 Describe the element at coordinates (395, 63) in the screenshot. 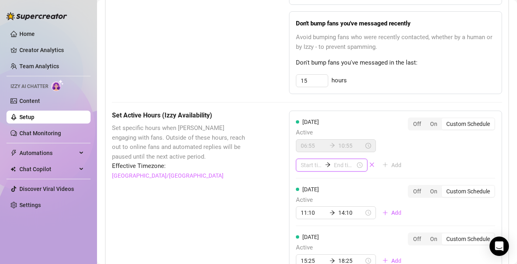

I see `span: Don't bump fans you've messaged in the last:` at that location.